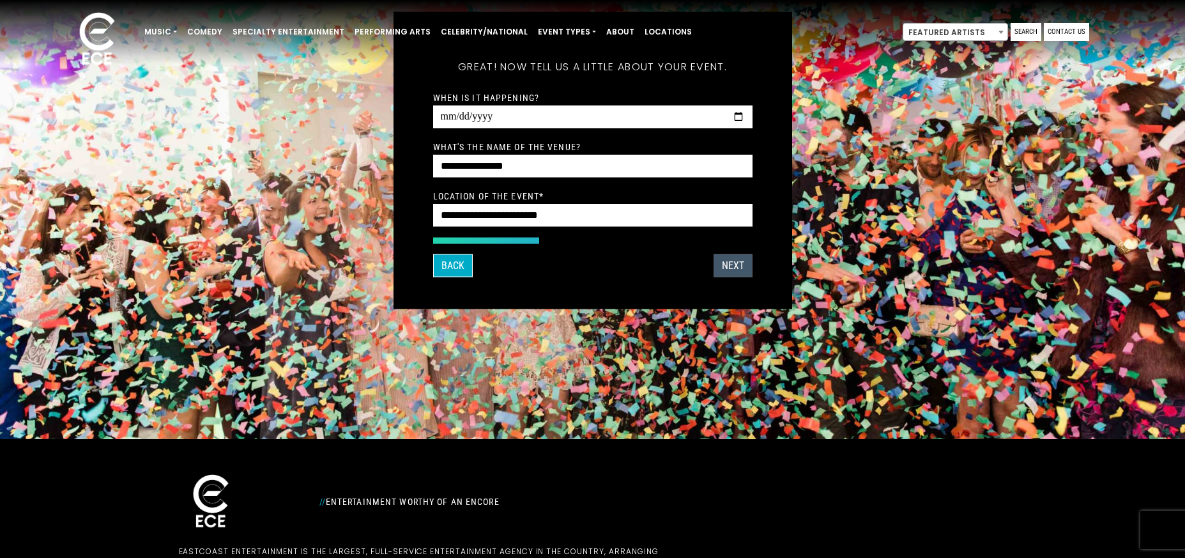 This screenshot has width=1185, height=558. I want to click on a: Celebrity/National, so click(484, 32).